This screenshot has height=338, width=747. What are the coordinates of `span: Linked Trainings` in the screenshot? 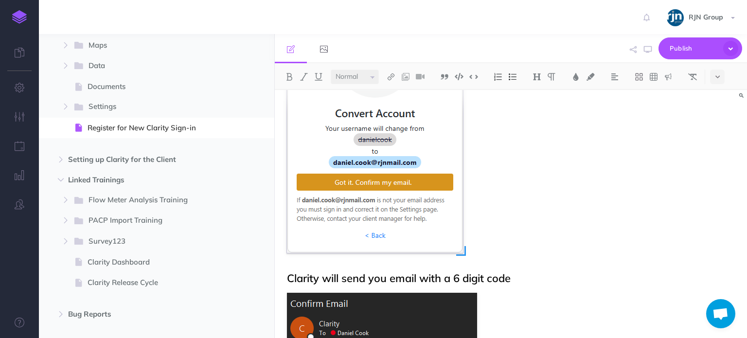 It's located at (136, 180).